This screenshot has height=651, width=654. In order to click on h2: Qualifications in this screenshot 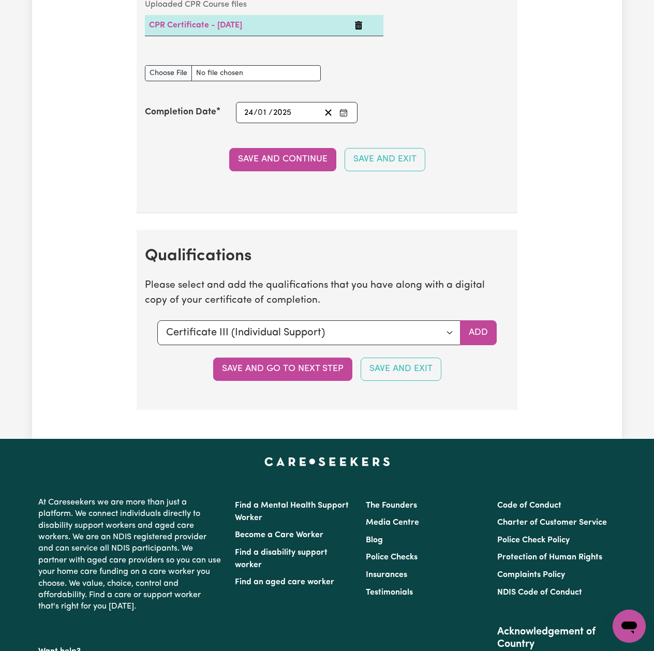, I will do `click(327, 256)`.